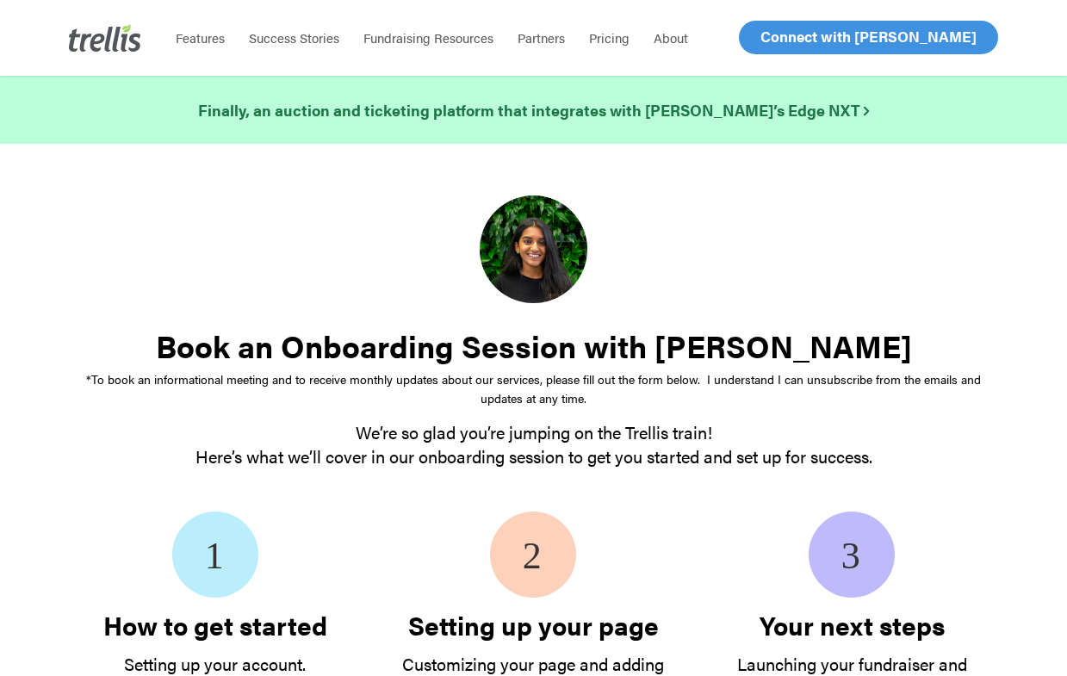 This screenshot has height=676, width=1067. I want to click on span: Success Stories, so click(294, 37).